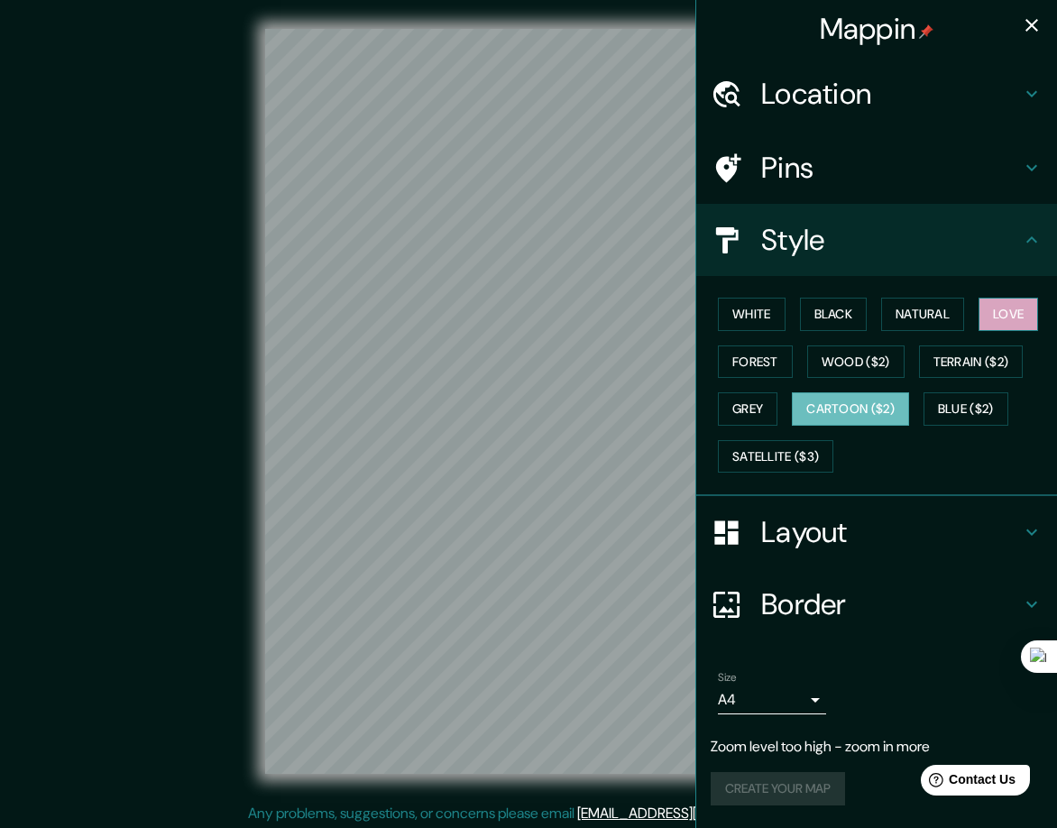 The height and width of the screenshot is (828, 1057). Describe the element at coordinates (966, 409) in the screenshot. I see `button: Blue ($2)` at that location.